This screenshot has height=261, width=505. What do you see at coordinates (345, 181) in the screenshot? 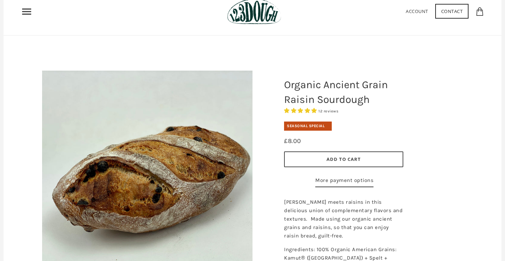
I see `a: More payment options` at bounding box center [345, 181].